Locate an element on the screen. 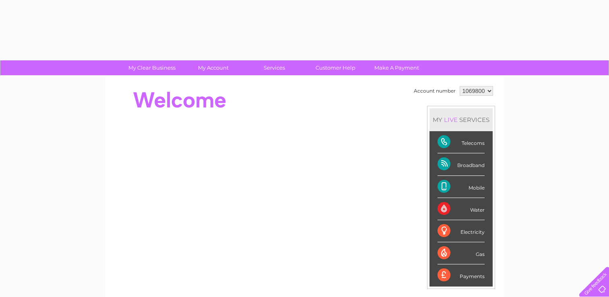 This screenshot has height=297, width=609. div: Telecoms is located at coordinates (461, 142).